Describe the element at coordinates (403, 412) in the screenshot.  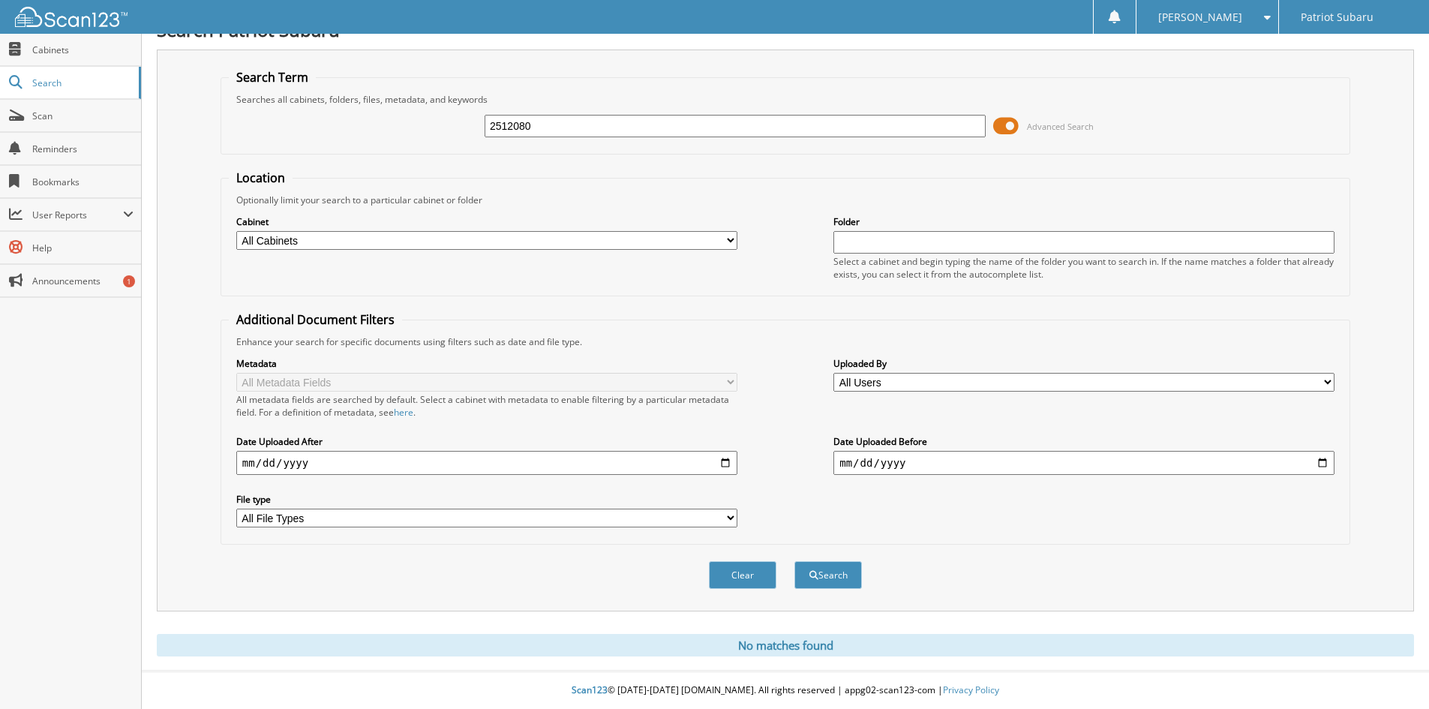
I see `a: here` at that location.